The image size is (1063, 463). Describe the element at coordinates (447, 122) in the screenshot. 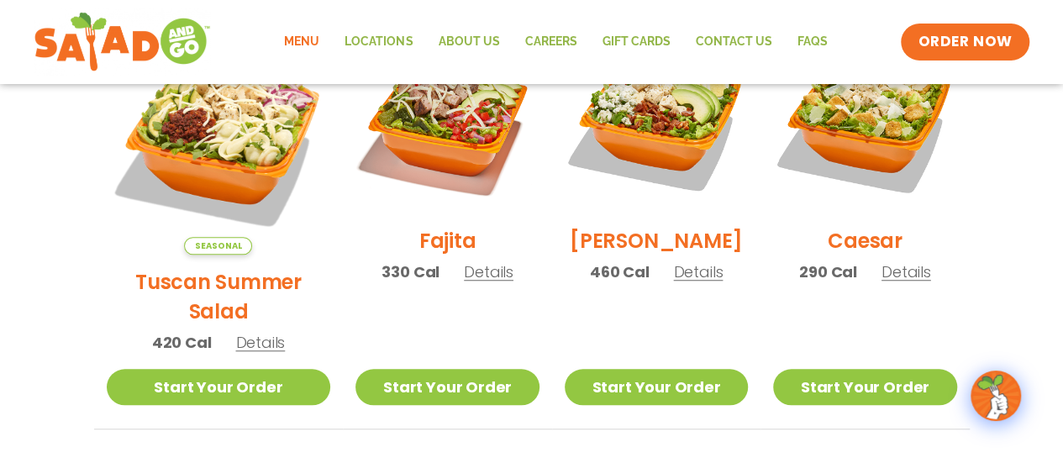

I see `img: Product photo for Fajita Salad` at that location.